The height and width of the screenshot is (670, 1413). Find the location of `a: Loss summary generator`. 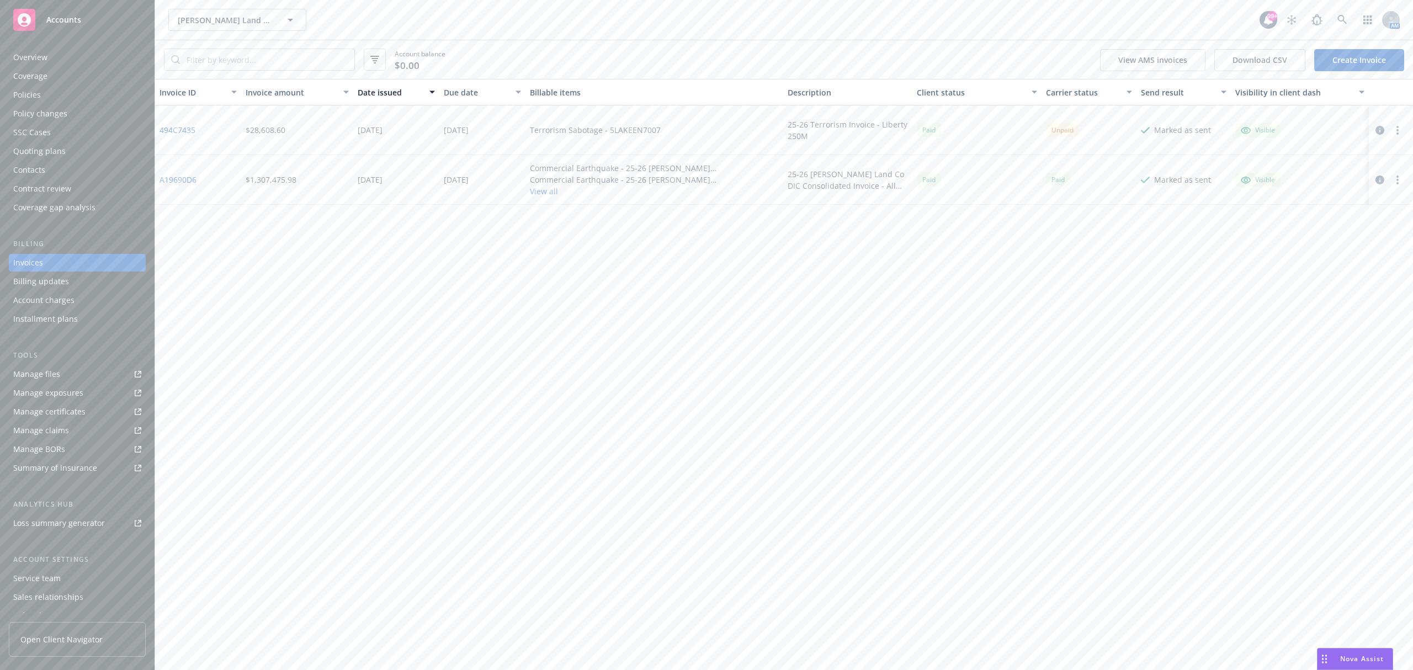

a: Loss summary generator is located at coordinates (77, 523).